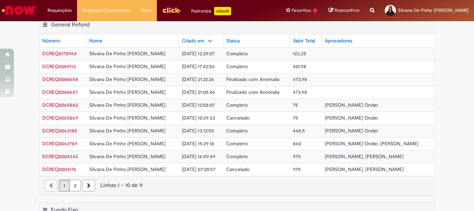  Describe the element at coordinates (64, 185) in the screenshot. I see `a: Página 1` at that location.